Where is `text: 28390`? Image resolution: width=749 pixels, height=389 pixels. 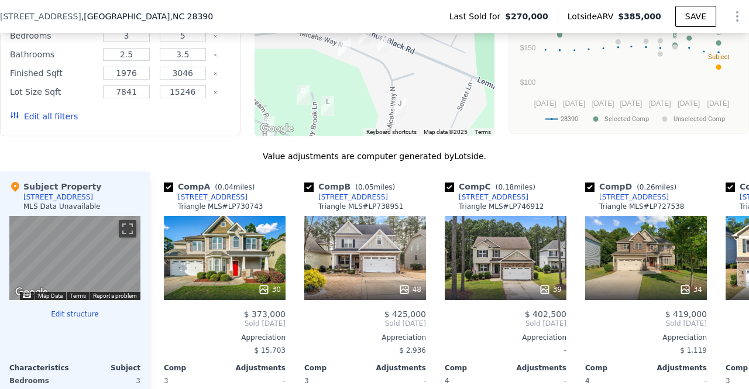 text: 28390 is located at coordinates (570, 119).